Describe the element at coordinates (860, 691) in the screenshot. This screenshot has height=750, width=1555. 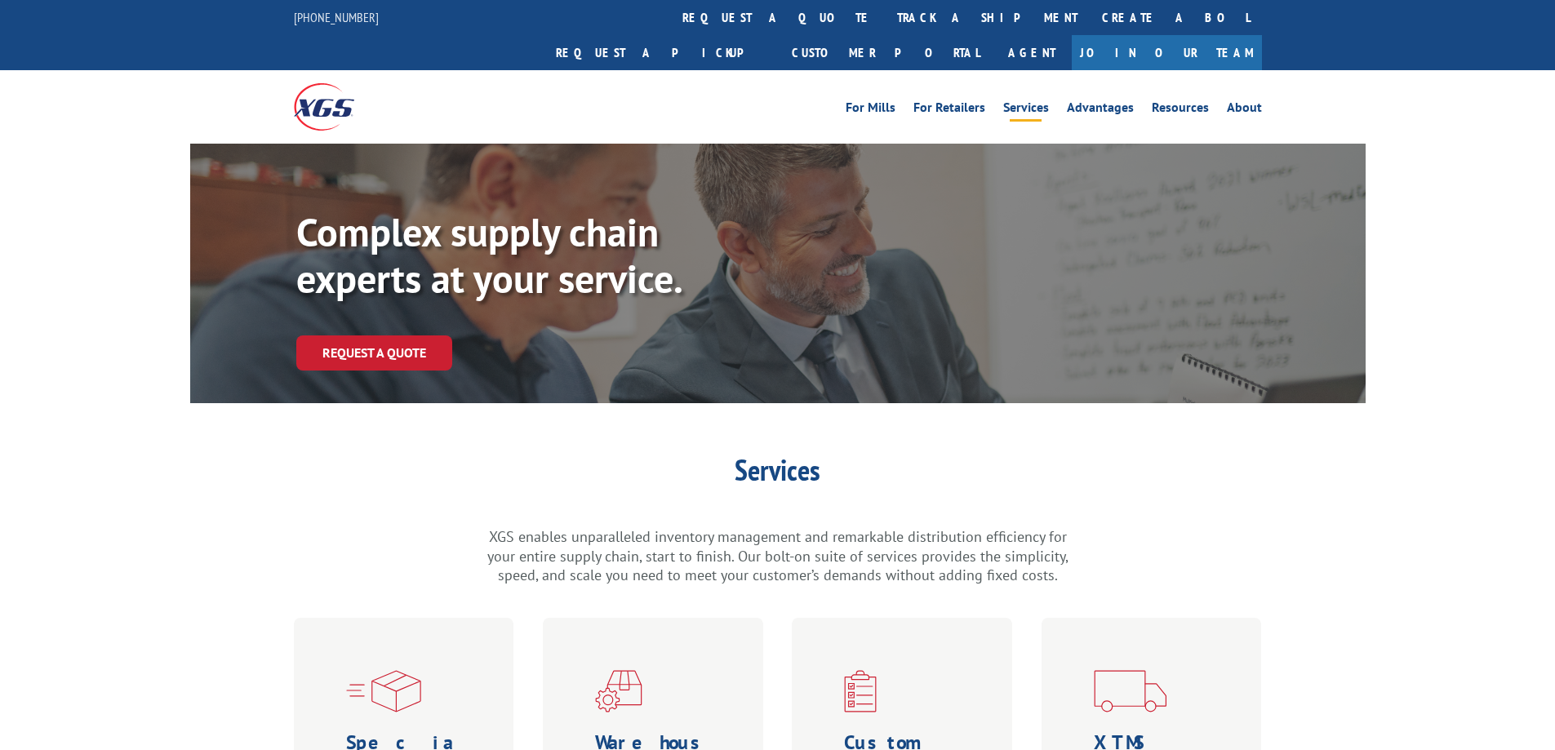
I see `img: xgs-icon-custom-logistics-solutions-red` at that location.